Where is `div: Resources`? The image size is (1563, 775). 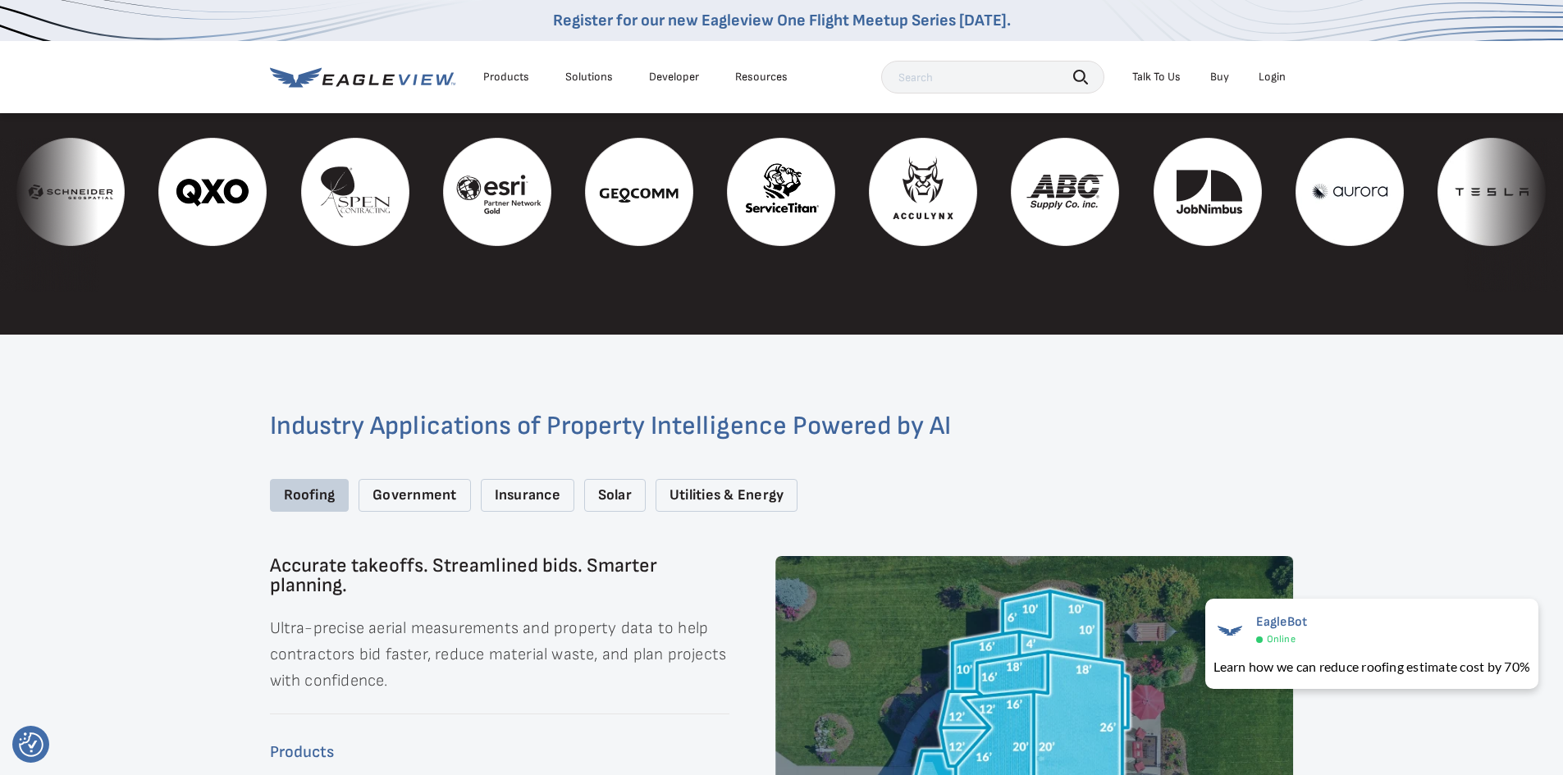
div: Resources is located at coordinates (761, 77).